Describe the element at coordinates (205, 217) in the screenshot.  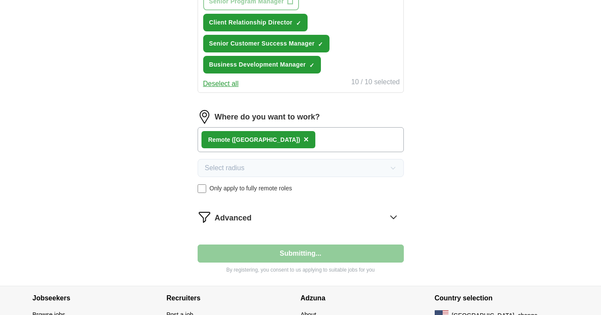
I see `img: filter` at that location.